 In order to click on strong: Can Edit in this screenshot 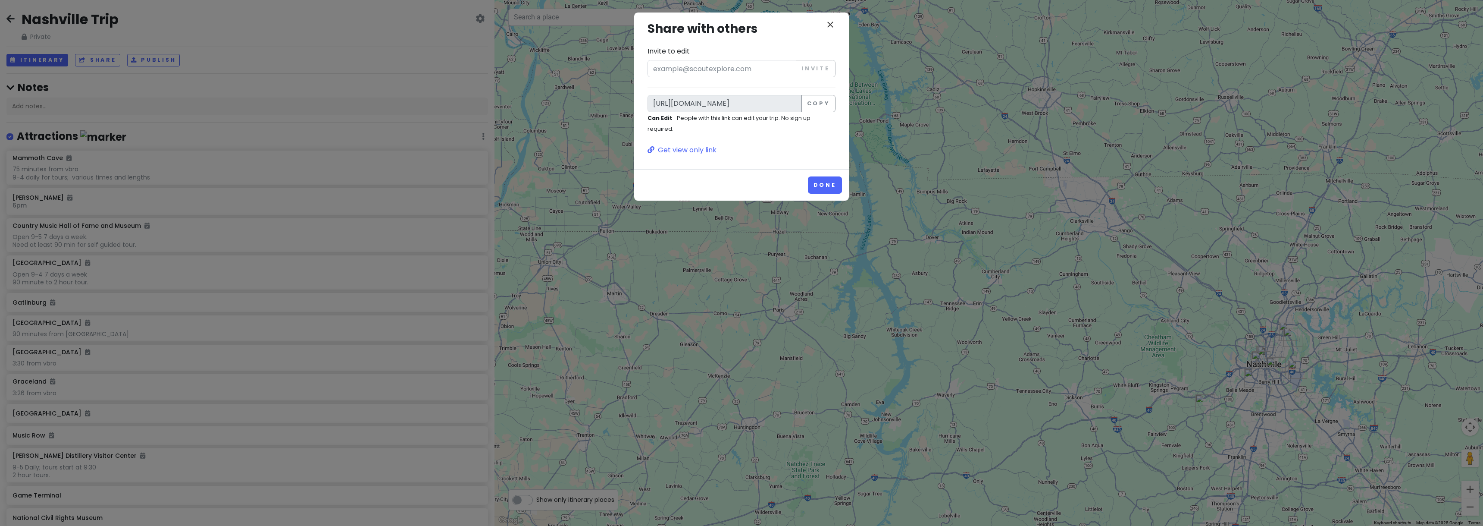, I will do `click(660, 118)`.